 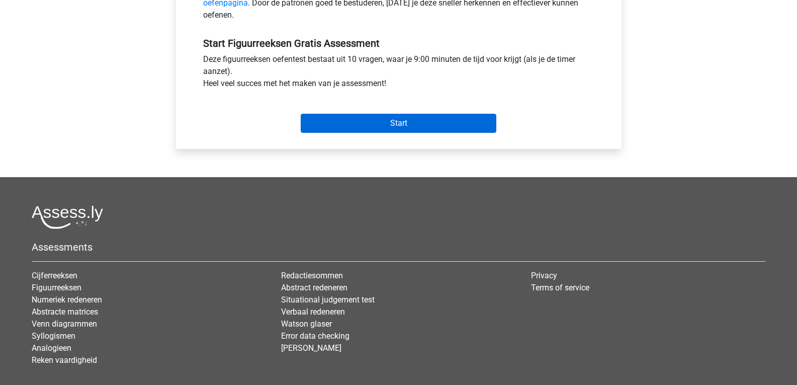 I want to click on a: Numeriek redeneren, so click(x=67, y=299).